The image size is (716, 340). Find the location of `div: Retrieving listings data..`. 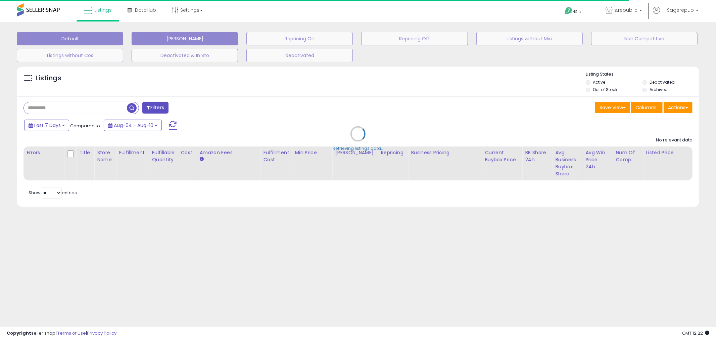

div: Retrieving listings data.. is located at coordinates (358, 148).